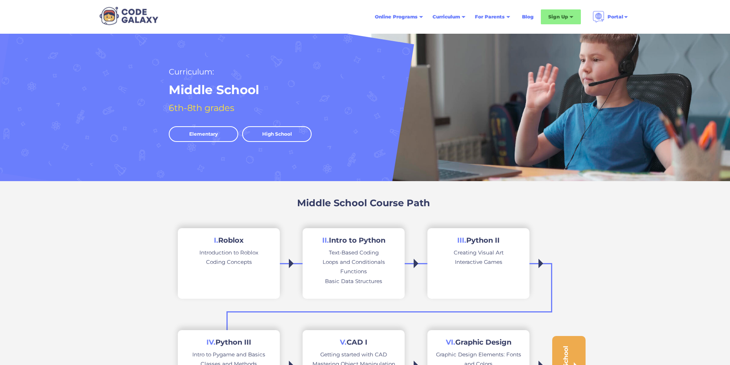  Describe the element at coordinates (354, 253) in the screenshot. I see `div: Text-Based Coding` at that location.